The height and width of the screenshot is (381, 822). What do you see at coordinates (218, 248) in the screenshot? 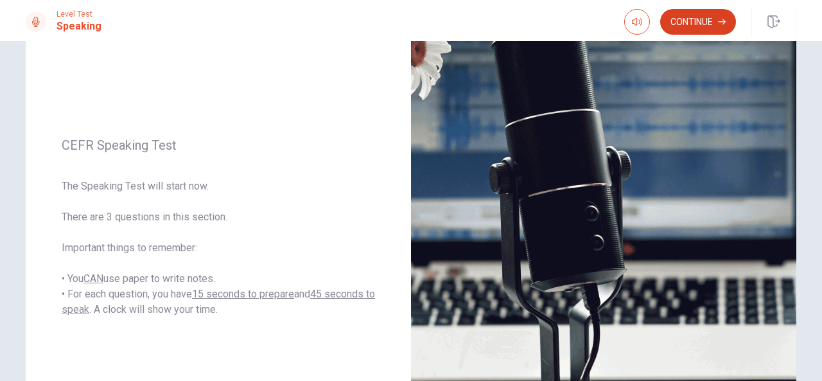
I see `span: The Speaking Test will start now. There are 3 questions in this section. Important things to reme...` at bounding box center [218, 248].